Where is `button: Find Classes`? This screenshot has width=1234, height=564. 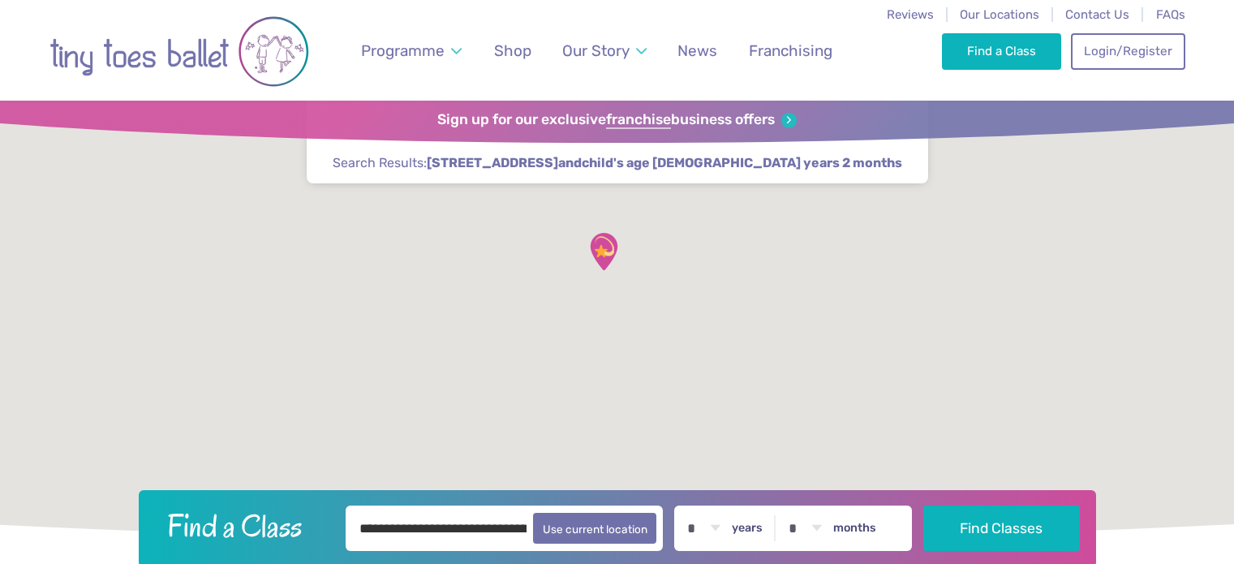
button: Find Classes is located at coordinates (1001, 528).